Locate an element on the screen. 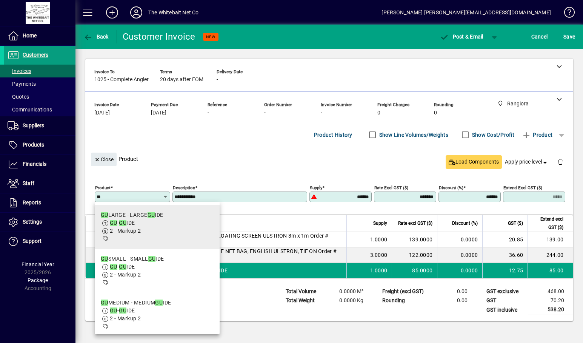 This screenshot has height=343, width=583. label: Show Cost/Profit is located at coordinates (492, 135).